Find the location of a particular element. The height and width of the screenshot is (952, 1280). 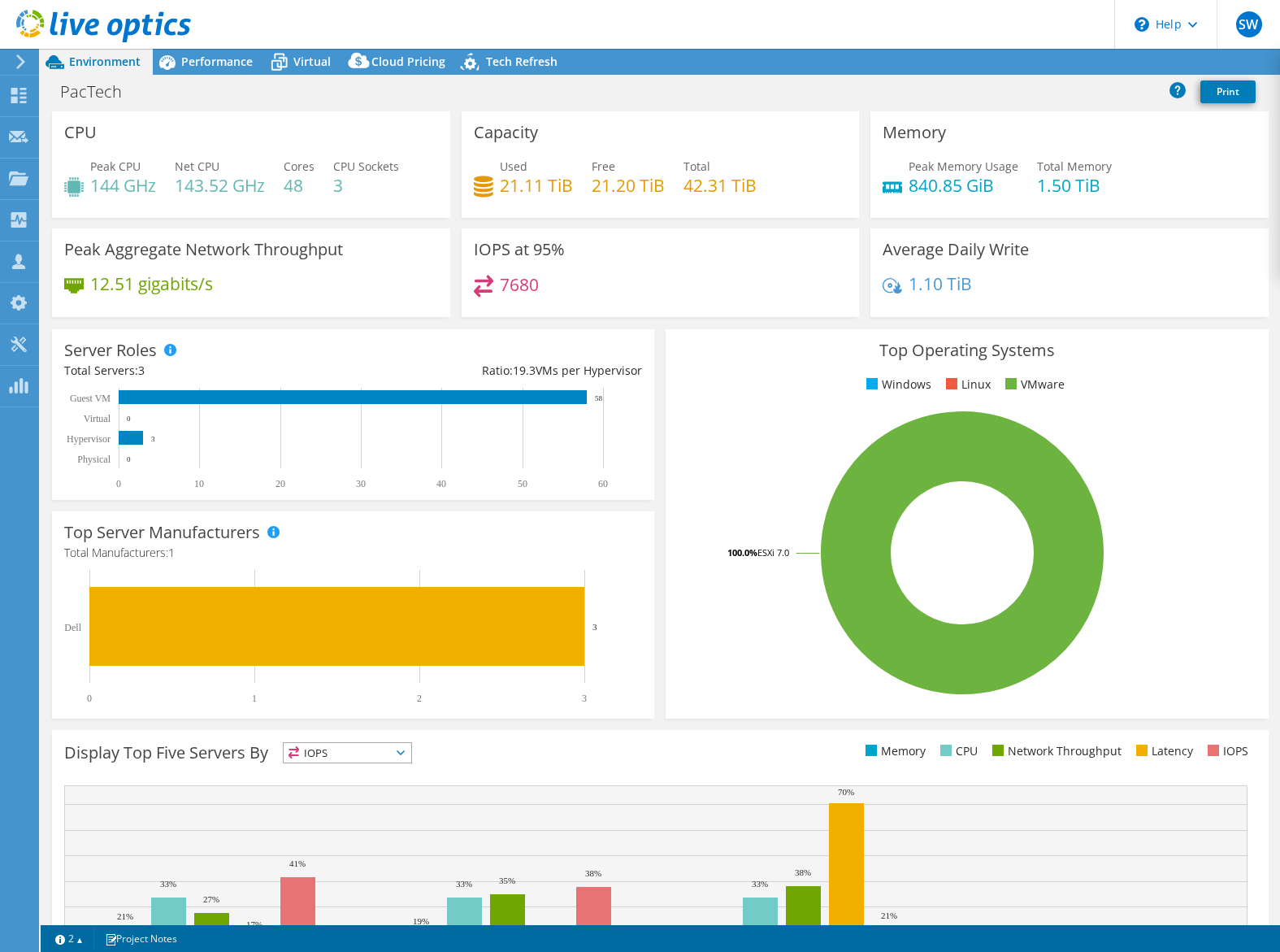

text: 70% is located at coordinates (846, 792).